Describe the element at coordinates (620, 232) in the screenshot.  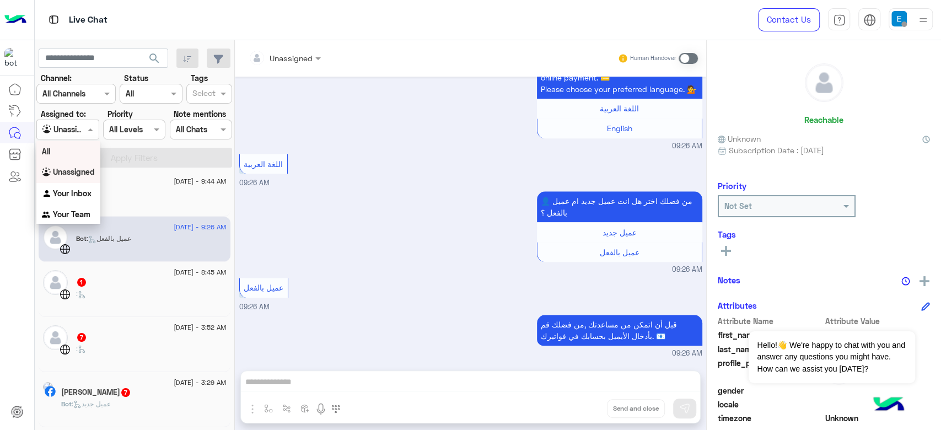
I see `span: عميل جديد` at that location.